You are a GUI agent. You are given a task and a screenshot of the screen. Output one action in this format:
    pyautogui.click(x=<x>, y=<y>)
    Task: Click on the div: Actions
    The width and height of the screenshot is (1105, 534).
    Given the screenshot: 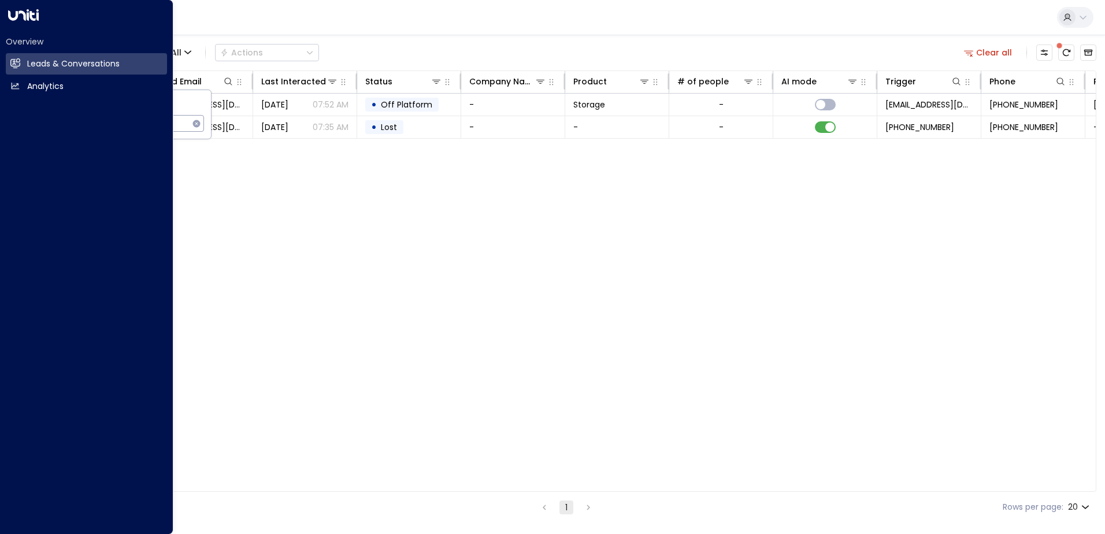 What is the action you would take?
    pyautogui.click(x=242, y=53)
    